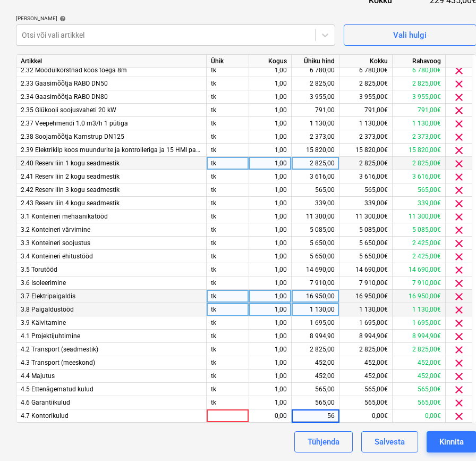  What do you see at coordinates (64, 83) in the screenshot?
I see `span: 2.33 Gaasimõõtja RABO DN50` at bounding box center [64, 83].